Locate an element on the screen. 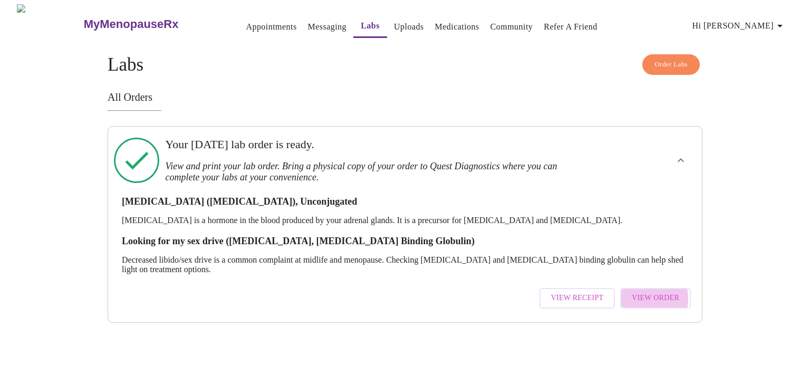  img: MyMenopauseRx Logo is located at coordinates (50, 24).